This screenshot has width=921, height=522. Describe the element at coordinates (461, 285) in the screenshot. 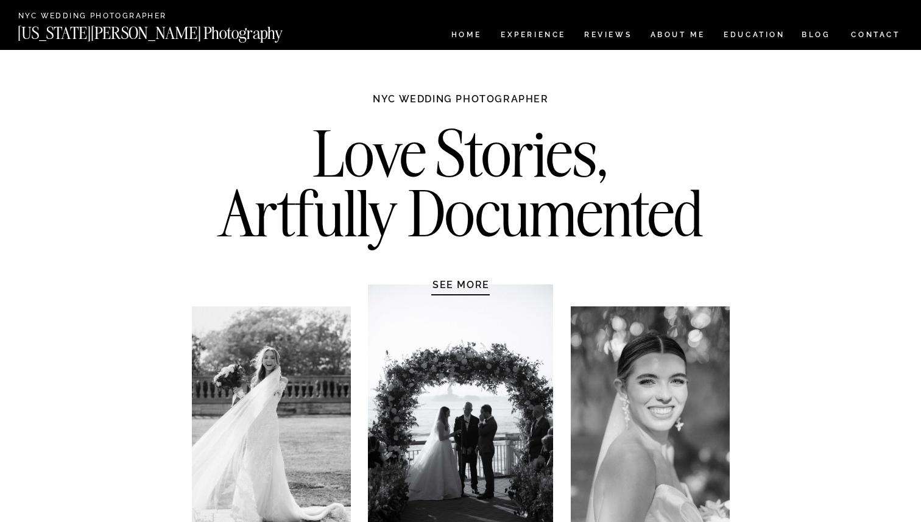

I see `h1: SEE MORE` at that location.